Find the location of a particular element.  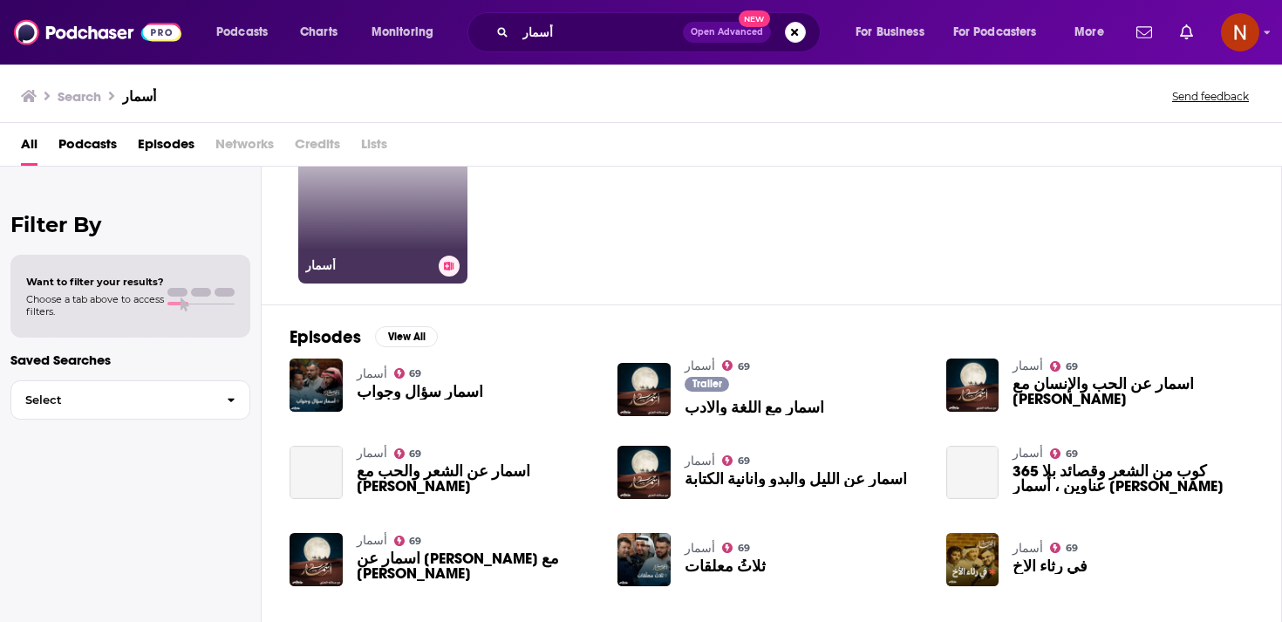

span: أسمار مع اللغة والأدب is located at coordinates (754, 407).